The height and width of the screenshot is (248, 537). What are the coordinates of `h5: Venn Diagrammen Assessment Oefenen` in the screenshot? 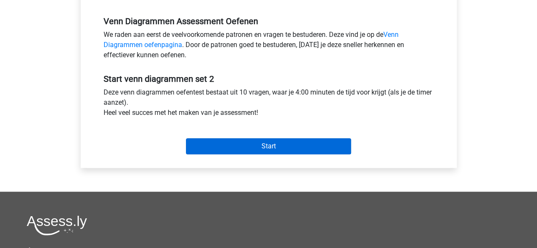 It's located at (269, 21).